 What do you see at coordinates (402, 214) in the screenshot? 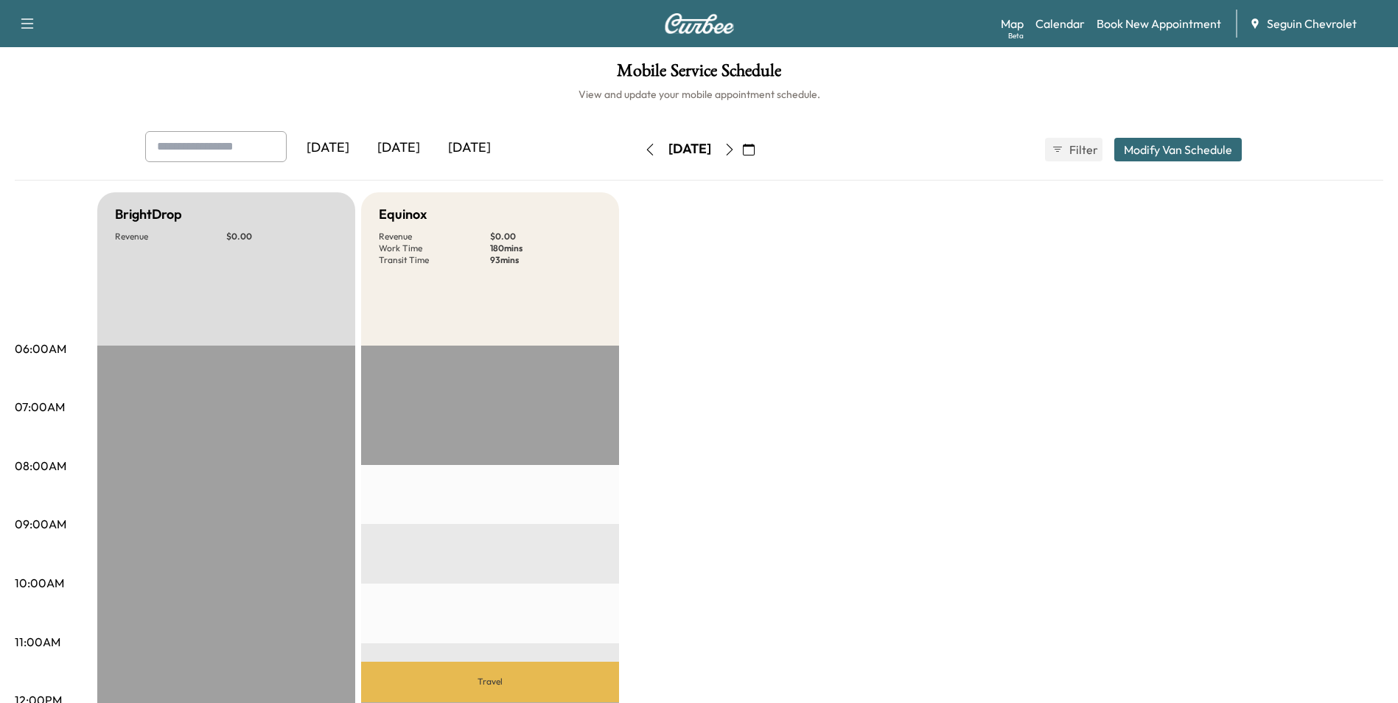
I see `h5: Equinox` at bounding box center [402, 214].